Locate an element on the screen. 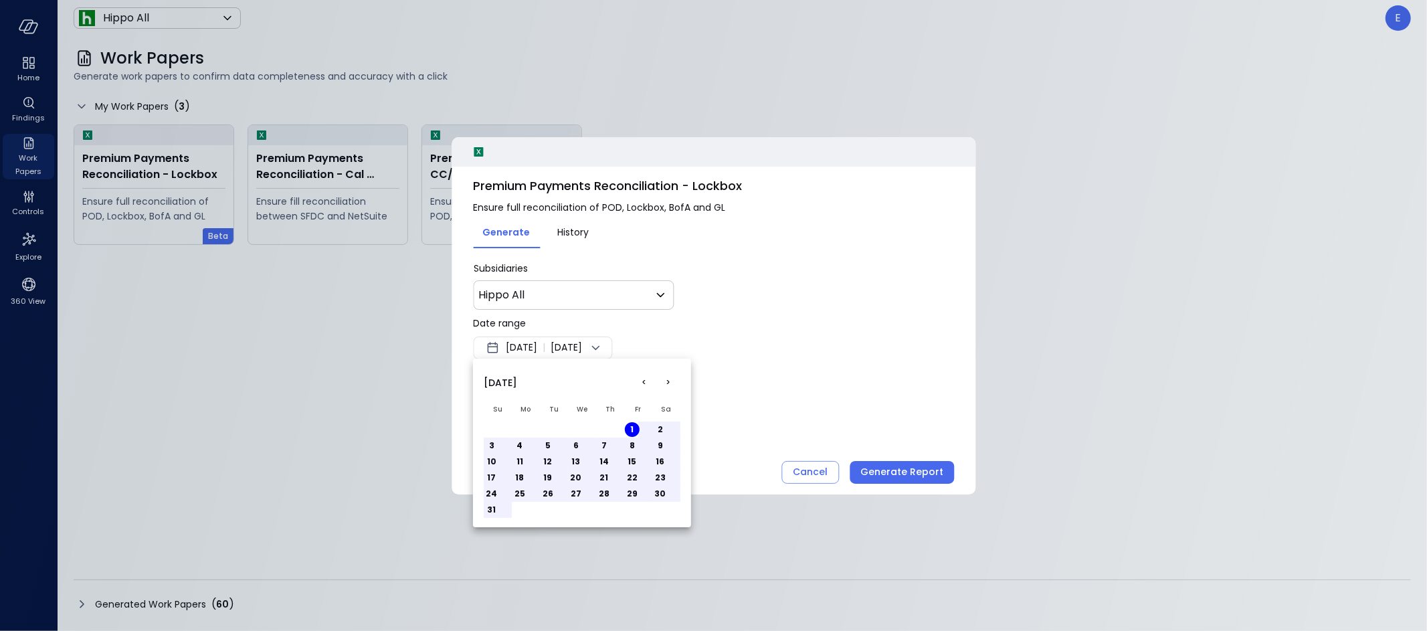 The width and height of the screenshot is (1427, 631). button: Tuesday, August 5th, 2025, selected is located at coordinates (548, 446).